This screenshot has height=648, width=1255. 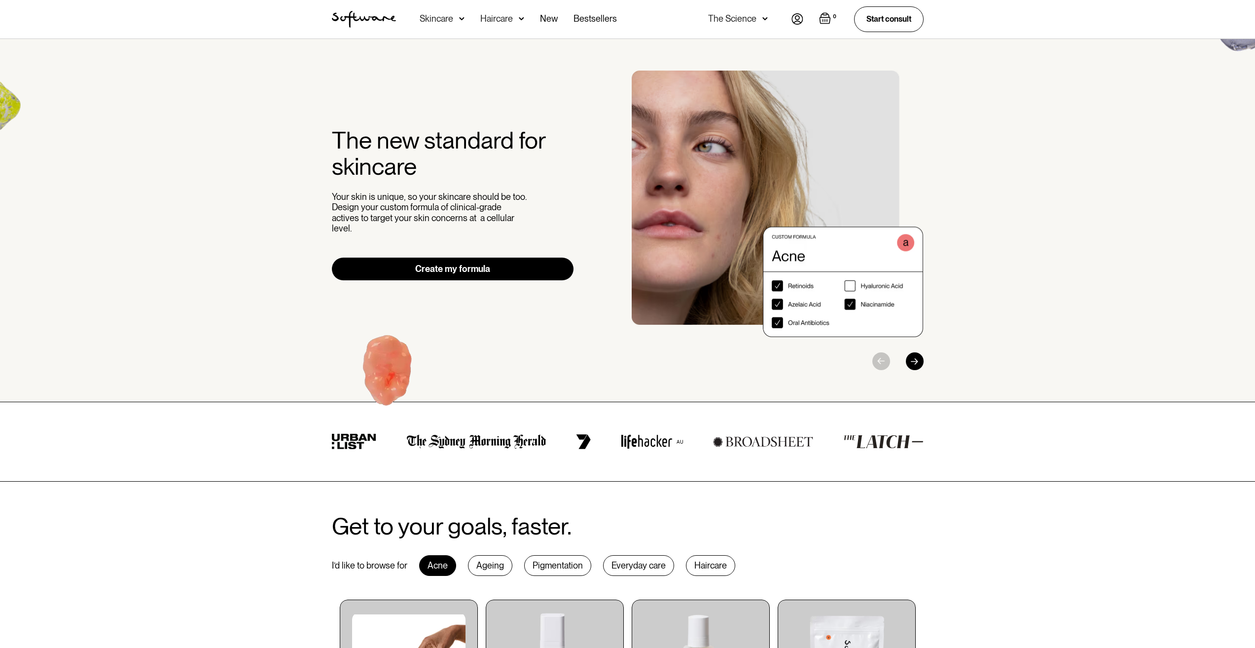 I want to click on div: Ageing, so click(x=490, y=565).